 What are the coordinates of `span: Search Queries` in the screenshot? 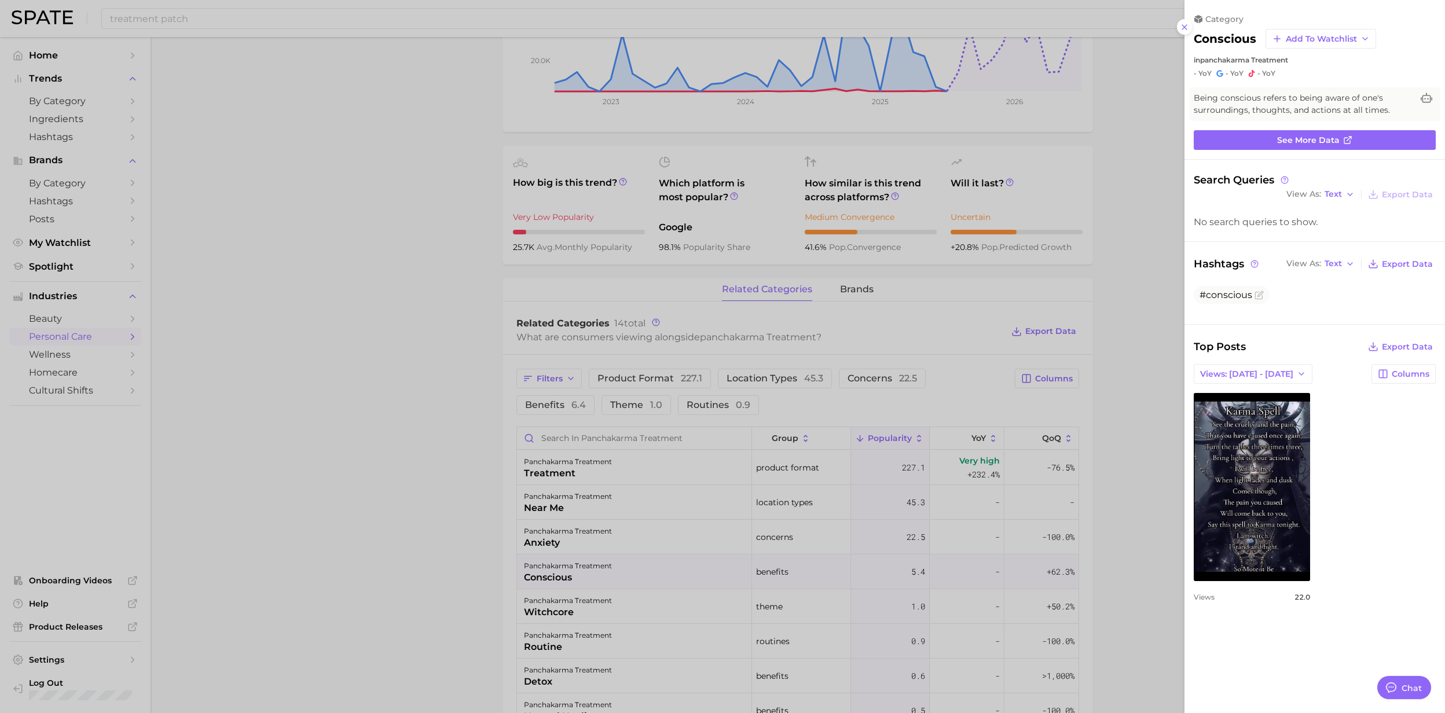 It's located at (1242, 180).